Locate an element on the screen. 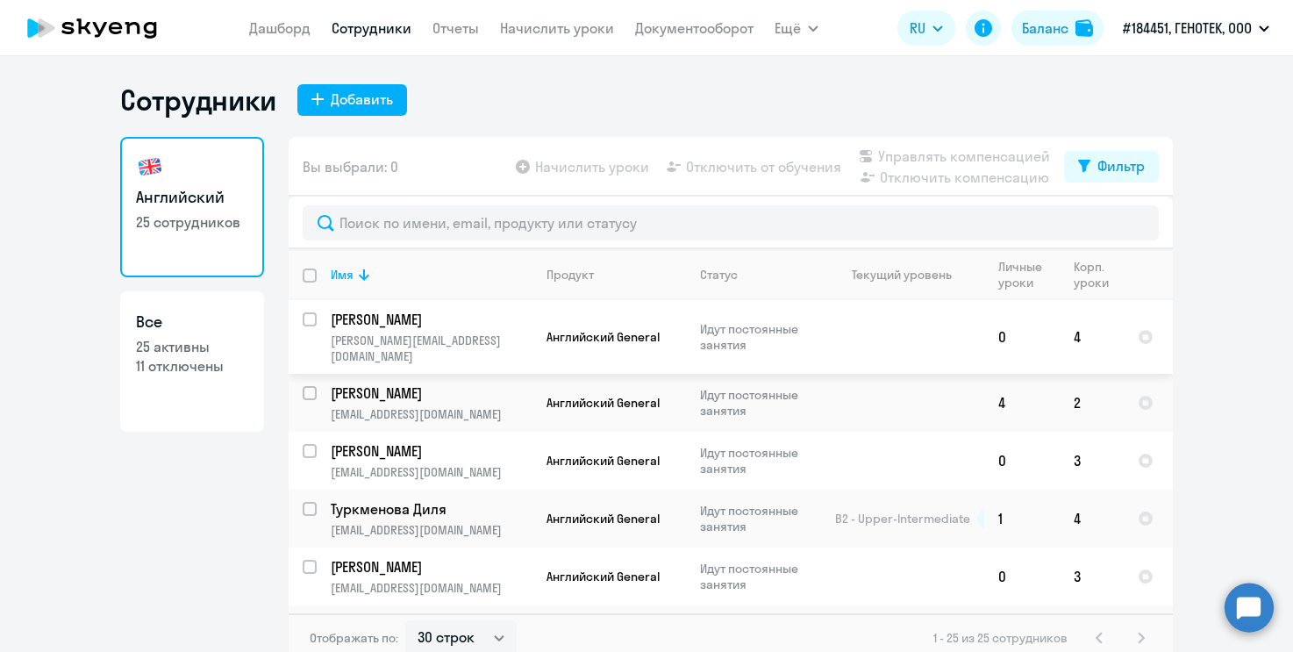 The width and height of the screenshot is (1293, 652). h3: Все is located at coordinates (192, 322).